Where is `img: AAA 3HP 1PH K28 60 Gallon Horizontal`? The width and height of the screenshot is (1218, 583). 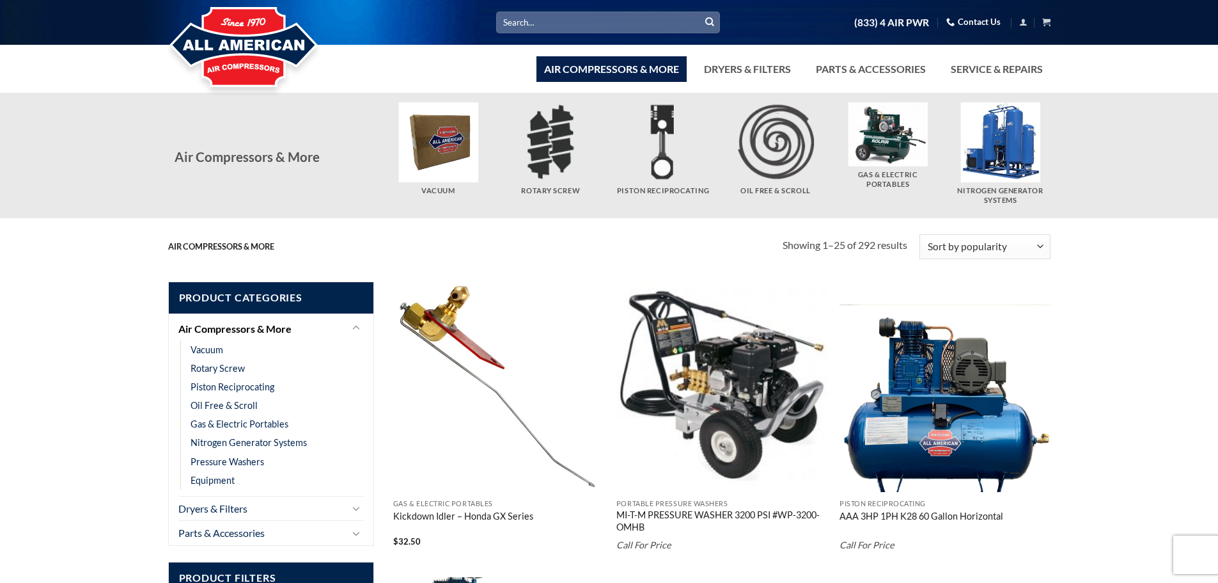 img: AAA 3HP 1PH K28 60 Gallon Horizontal is located at coordinates (945, 387).